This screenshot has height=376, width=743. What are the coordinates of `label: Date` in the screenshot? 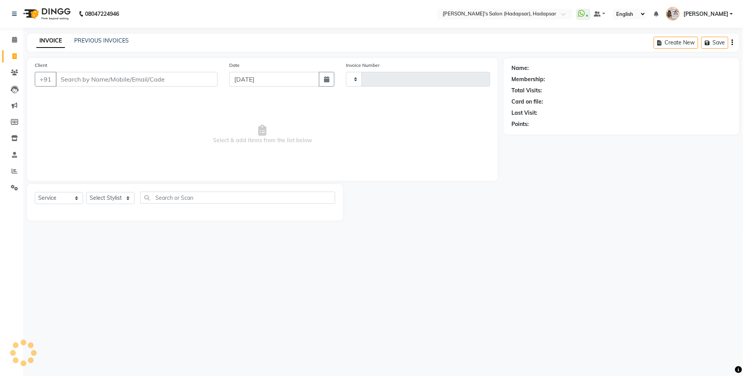 It's located at (234, 65).